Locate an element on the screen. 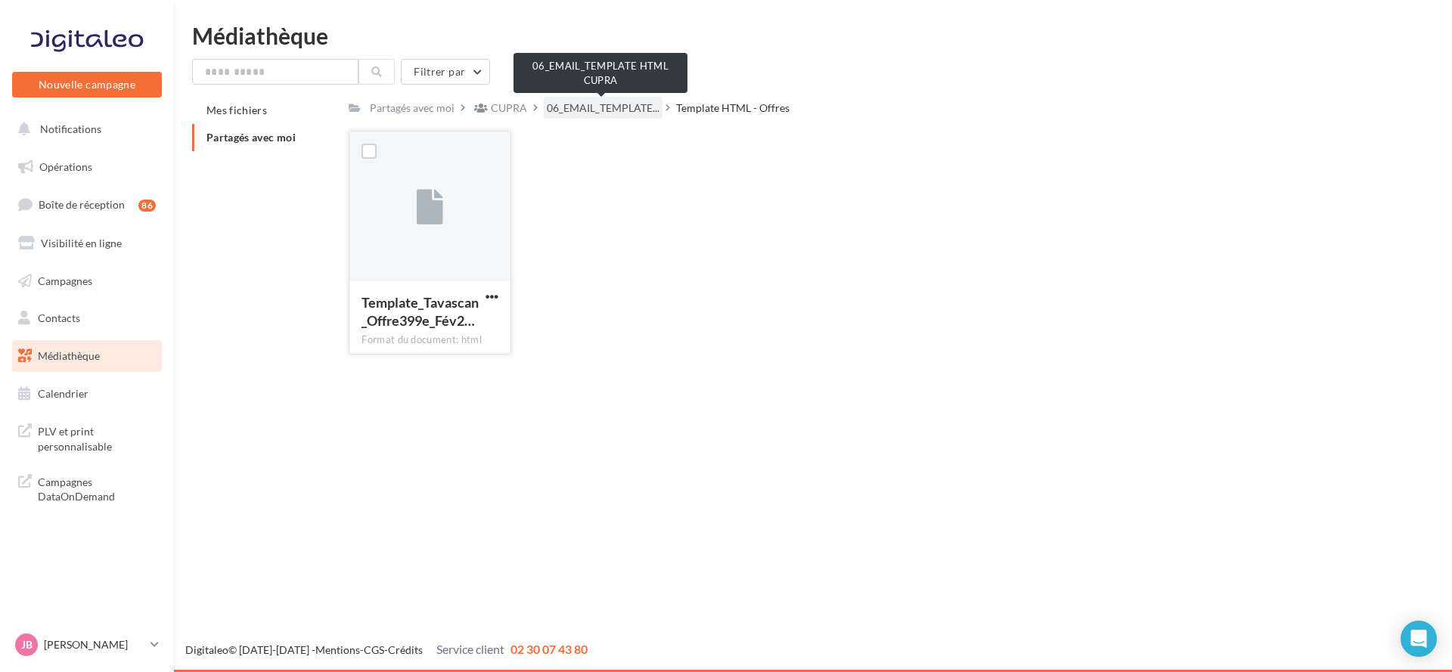 Image resolution: width=1452 pixels, height=672 pixels. button: Nouvelle campagne is located at coordinates (87, 85).